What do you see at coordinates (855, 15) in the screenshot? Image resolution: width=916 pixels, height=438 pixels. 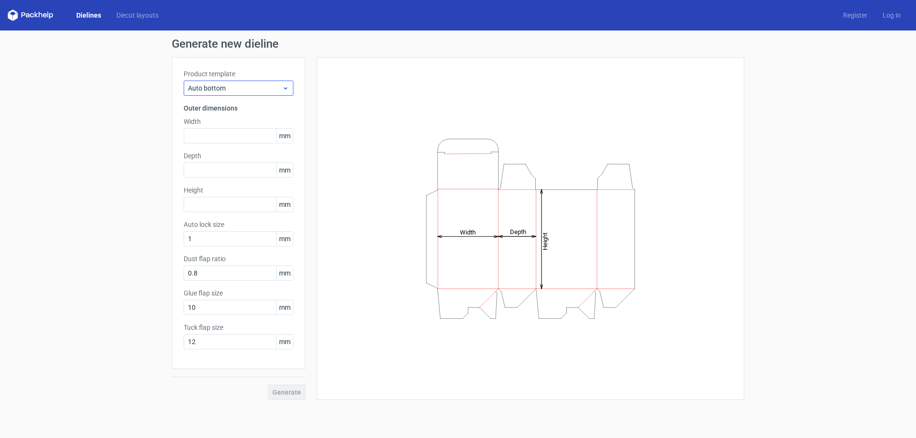 I see `a: Register` at bounding box center [855, 15].